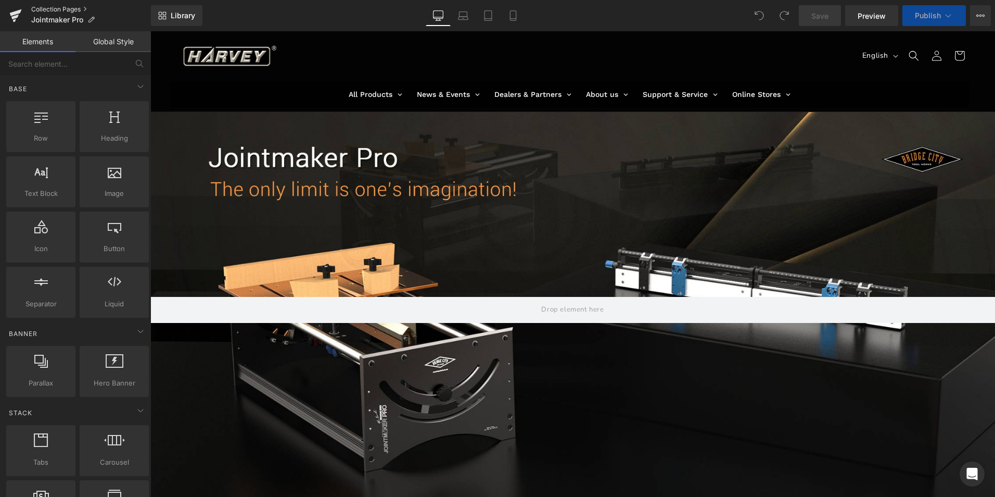 This screenshot has width=995, height=497. Describe the element at coordinates (973, 474) in the screenshot. I see `div: Open Intercom Messenger` at that location.